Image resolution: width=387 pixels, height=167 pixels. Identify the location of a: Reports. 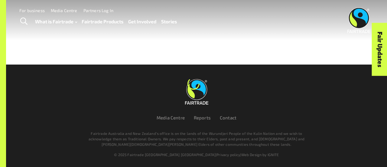
(203, 117).